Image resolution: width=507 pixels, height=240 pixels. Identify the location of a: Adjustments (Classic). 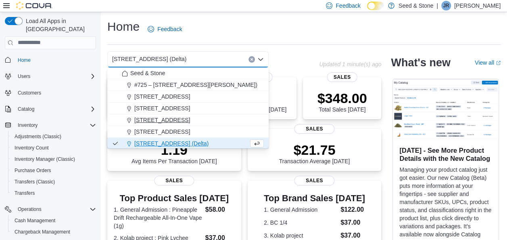
(38, 136).